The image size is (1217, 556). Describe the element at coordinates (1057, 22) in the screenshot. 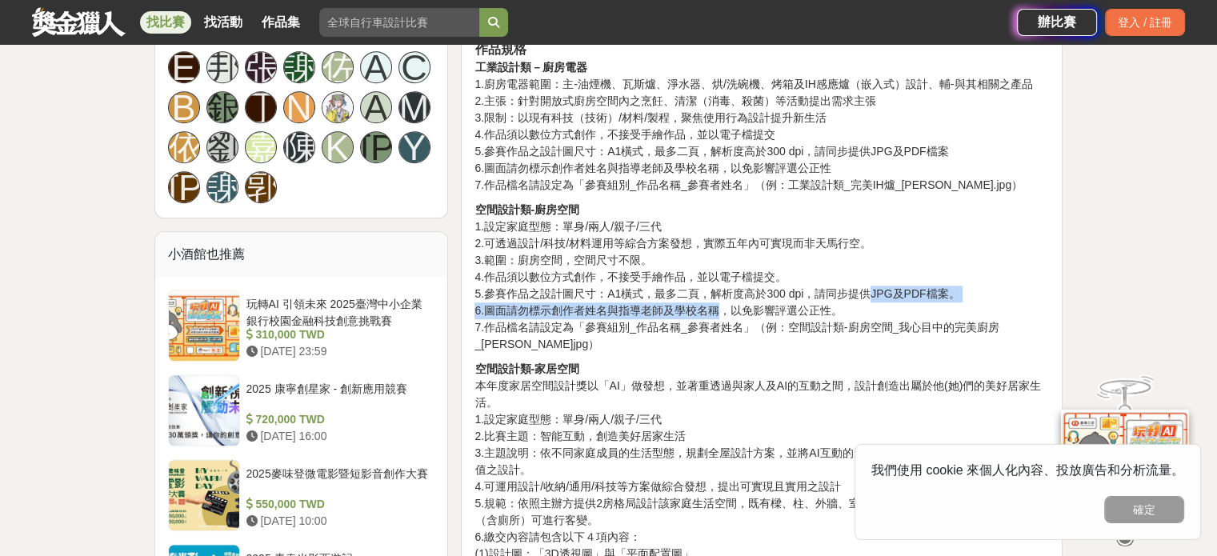

I see `div: 辦比賽` at that location.